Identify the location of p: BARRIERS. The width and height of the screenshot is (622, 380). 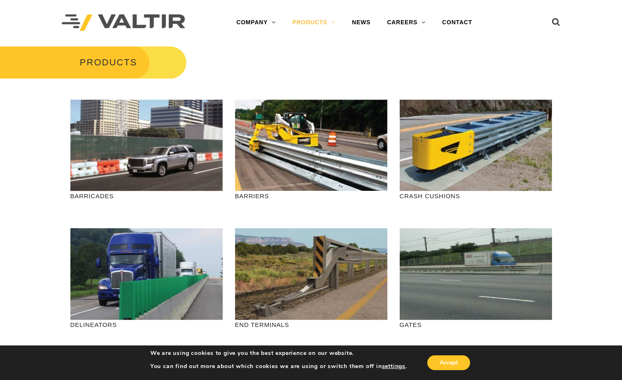
(311, 196).